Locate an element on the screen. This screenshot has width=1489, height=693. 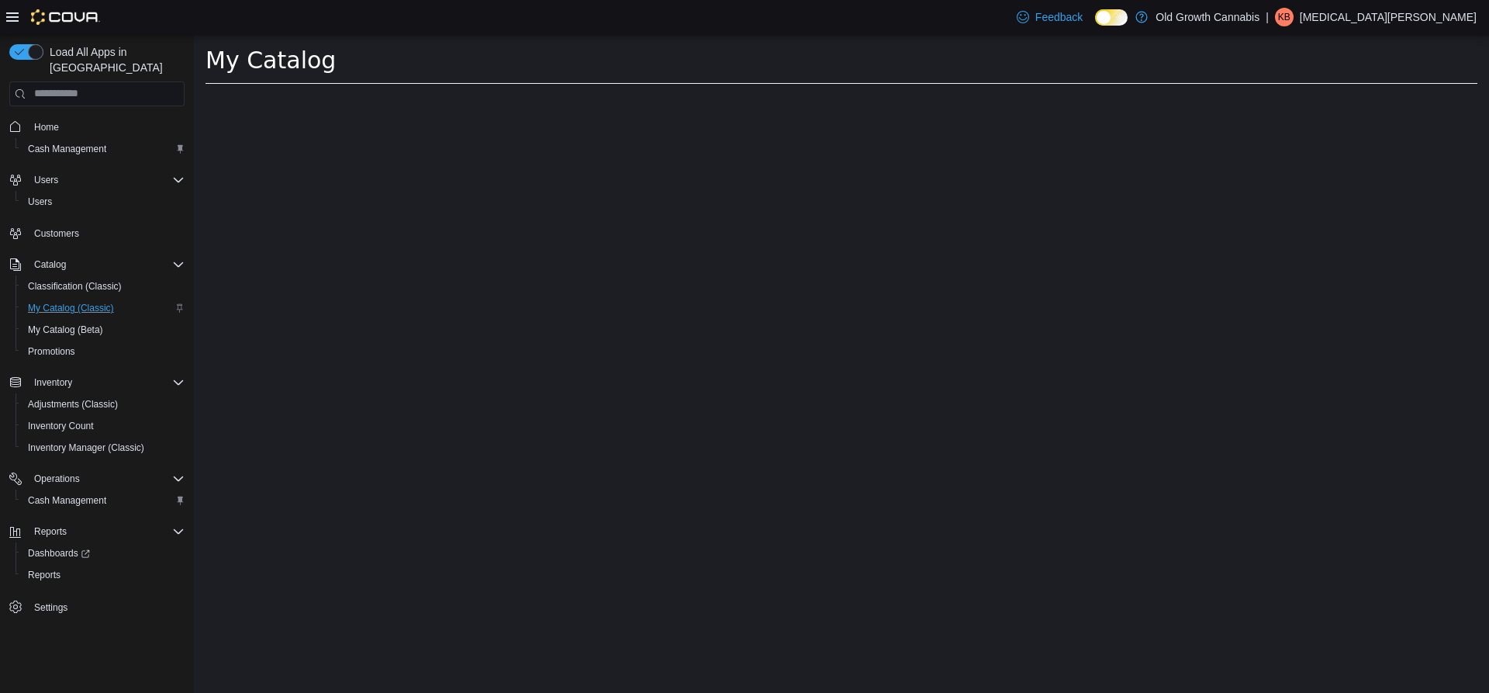
span: Feedback is located at coordinates (1059, 17).